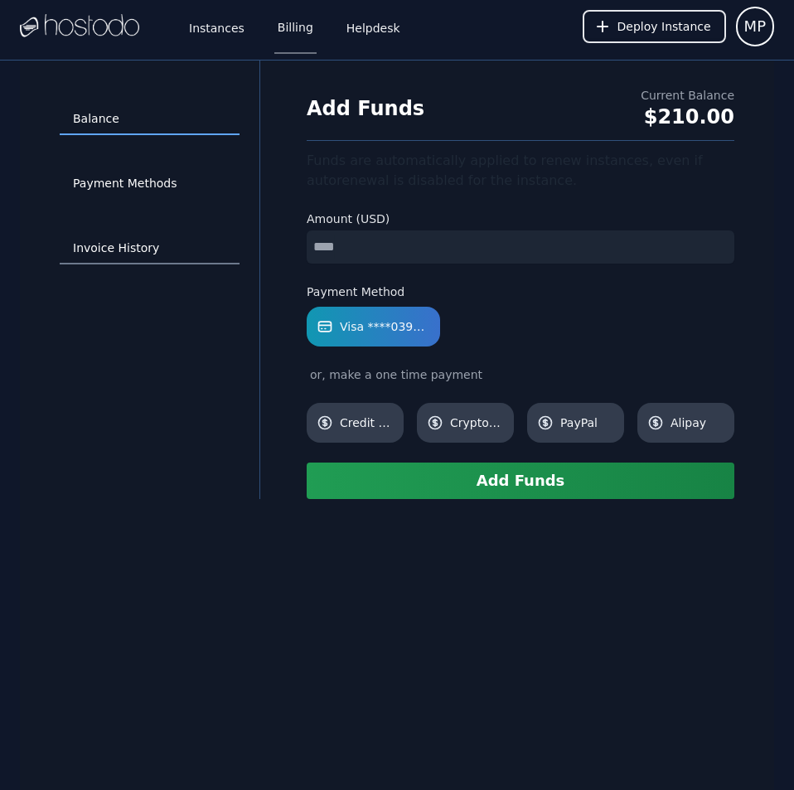 The width and height of the screenshot is (794, 790). What do you see at coordinates (687, 95) in the screenshot?
I see `div: Current Balance` at bounding box center [687, 95].